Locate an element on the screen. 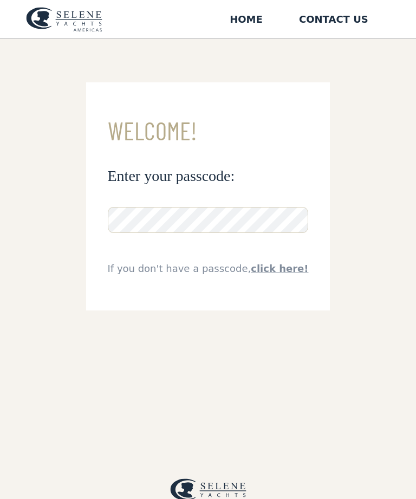  div: Contact US is located at coordinates (333, 19).